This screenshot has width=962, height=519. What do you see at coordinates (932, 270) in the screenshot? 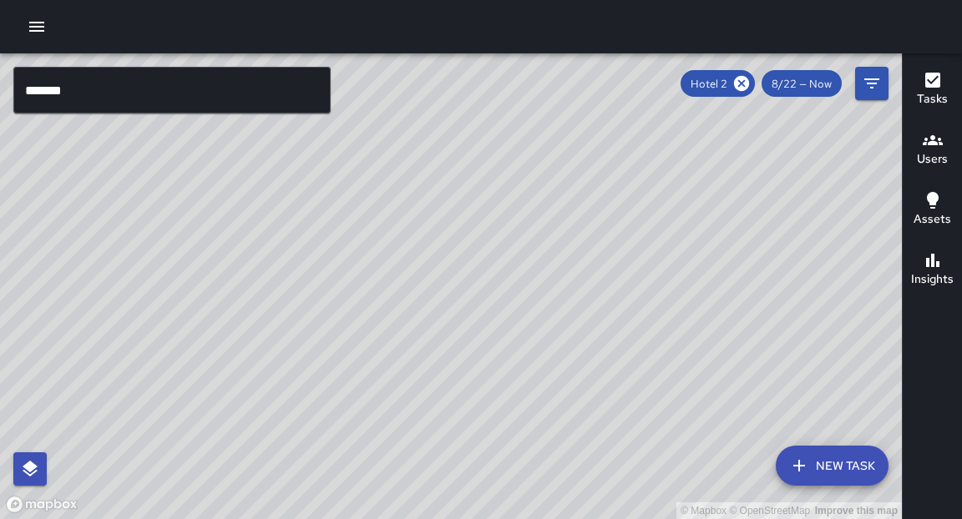
I see `button: Insights` at bounding box center [932, 270].